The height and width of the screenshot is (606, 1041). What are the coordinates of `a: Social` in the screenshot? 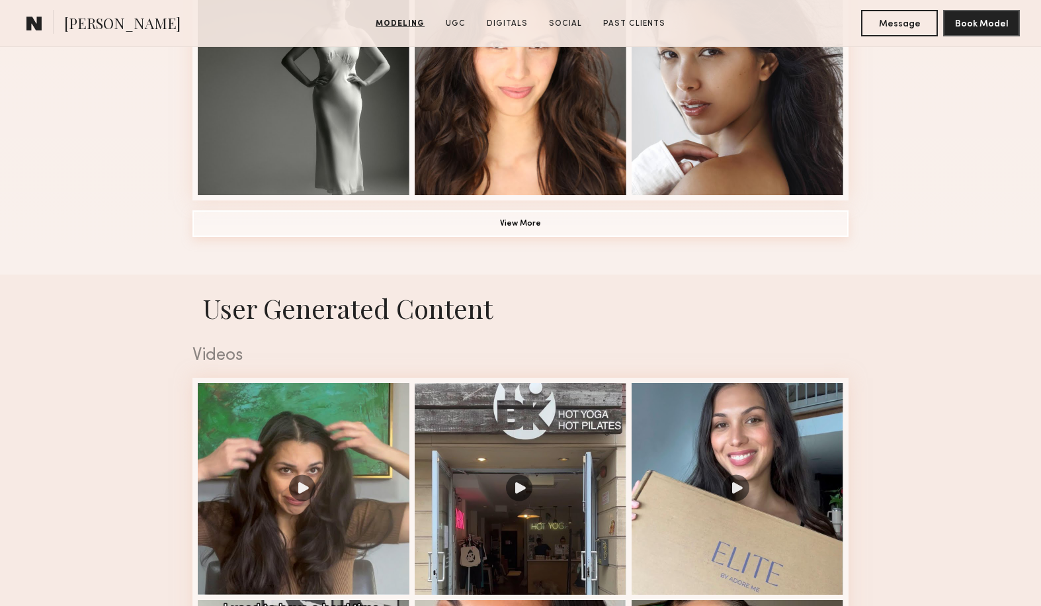 It's located at (565, 24).